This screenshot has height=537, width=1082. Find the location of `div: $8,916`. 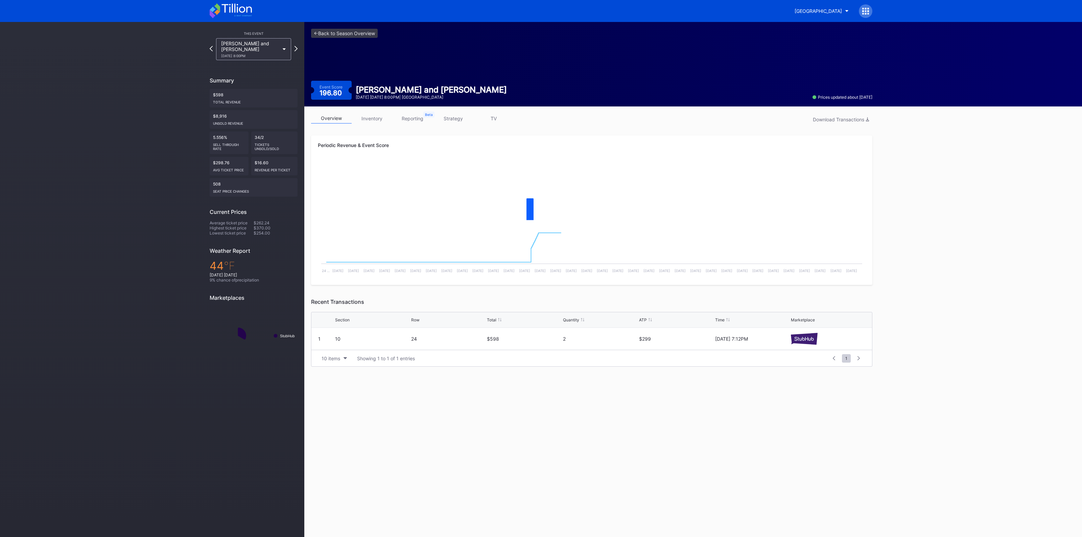

div: $8,916 is located at coordinates (254, 119).